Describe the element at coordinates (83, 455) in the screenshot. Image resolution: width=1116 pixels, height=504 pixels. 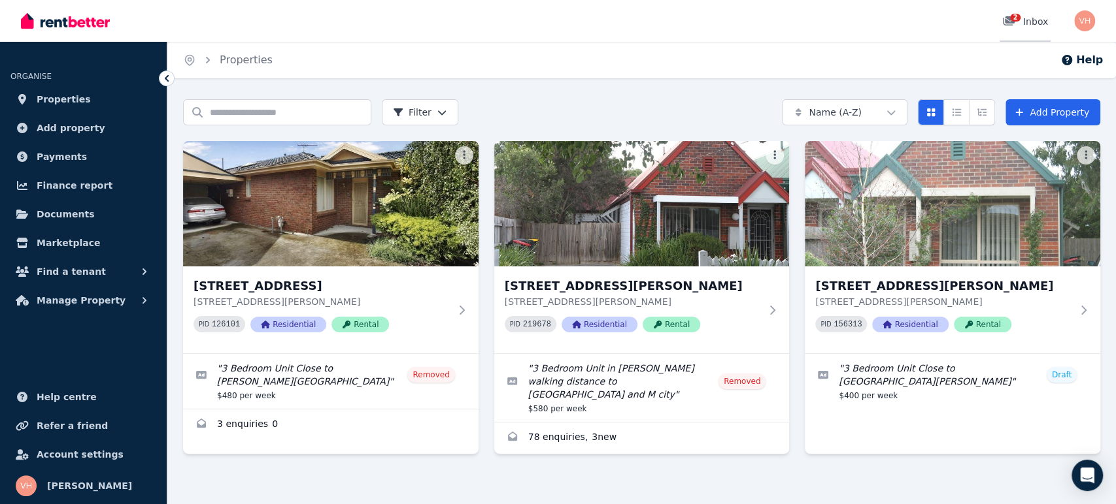
I see `a: Account settings` at that location.